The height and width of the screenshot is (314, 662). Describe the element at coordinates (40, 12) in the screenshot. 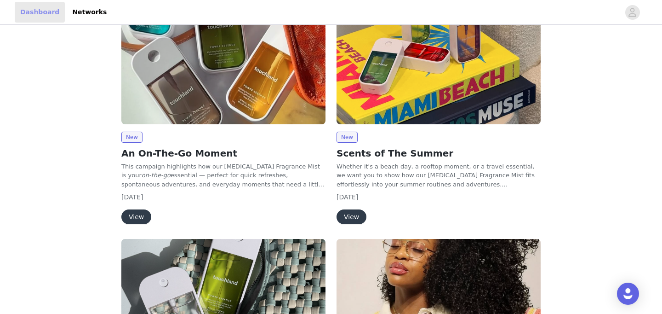

I see `a: Dashboard` at that location.